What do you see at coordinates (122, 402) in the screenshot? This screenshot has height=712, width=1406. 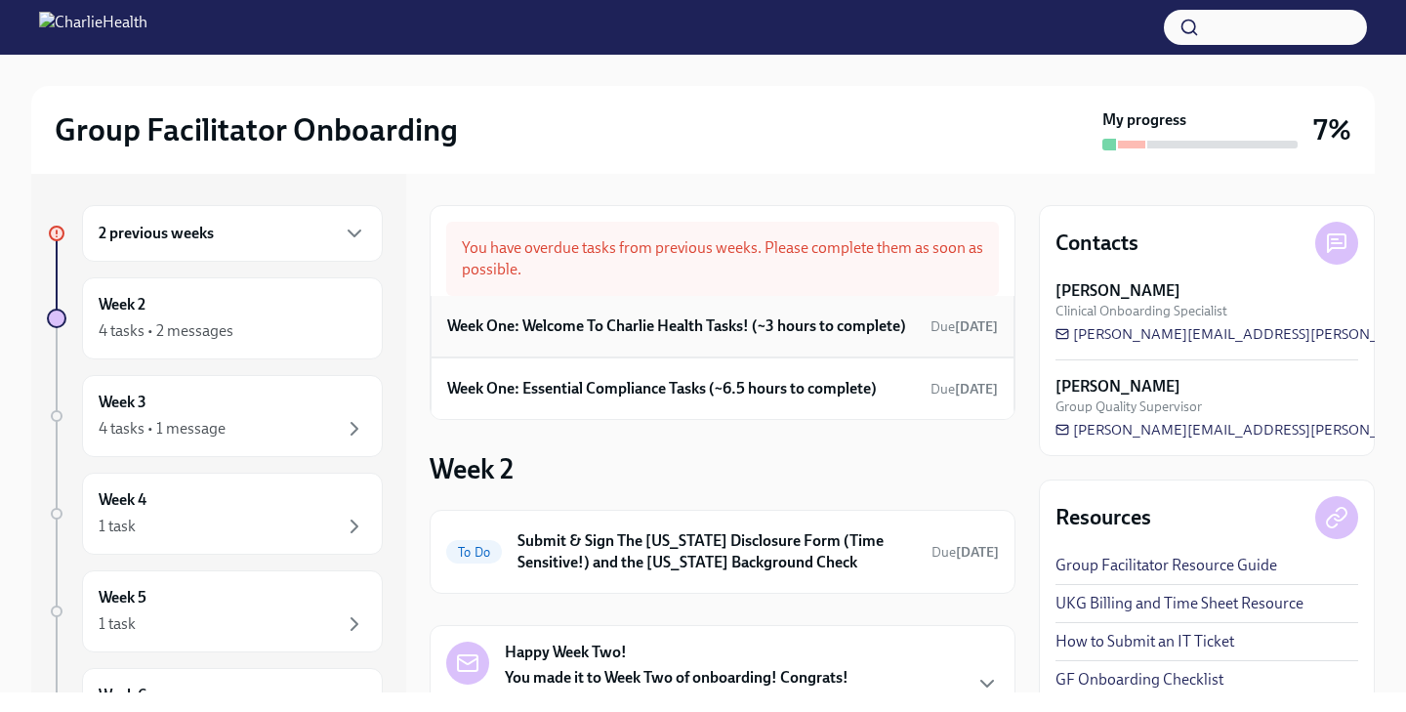 I see `h6: Week 3` at bounding box center [122, 402].